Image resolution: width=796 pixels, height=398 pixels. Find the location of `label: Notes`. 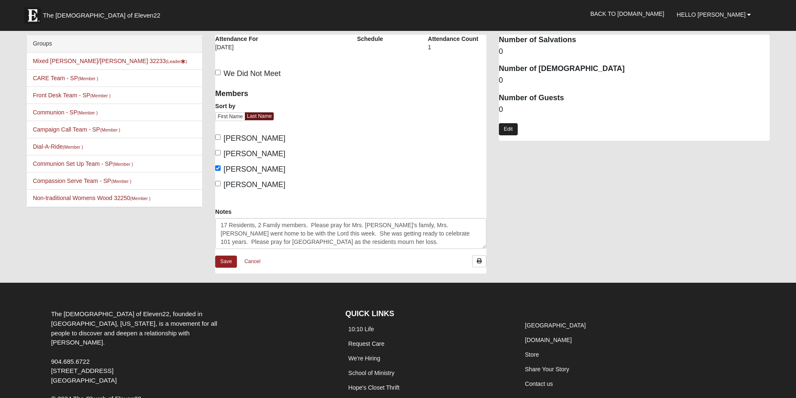

label: Notes is located at coordinates (223, 212).